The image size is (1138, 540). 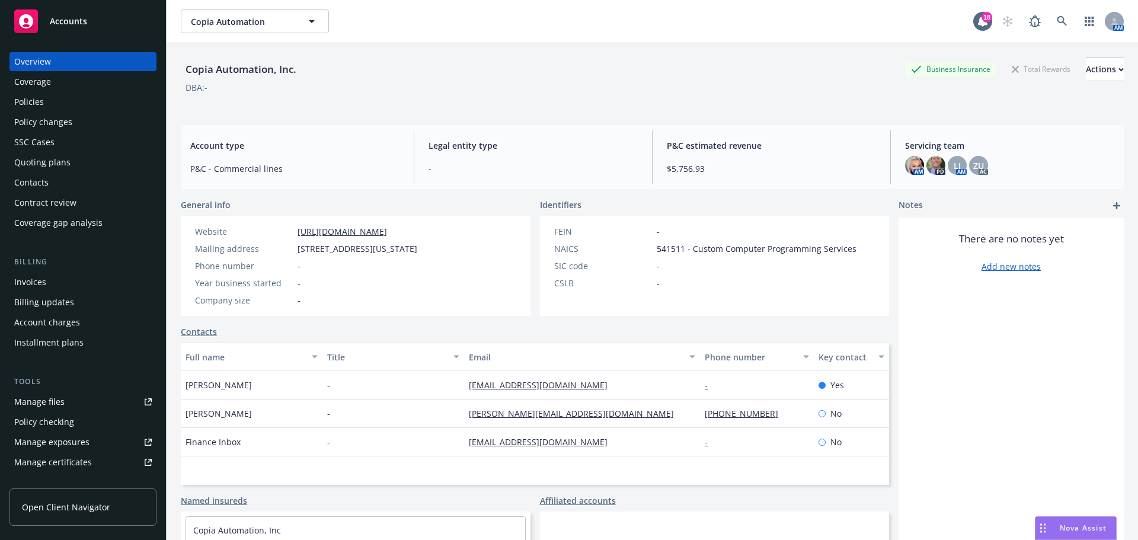 I want to click on div: Installment plans, so click(x=49, y=343).